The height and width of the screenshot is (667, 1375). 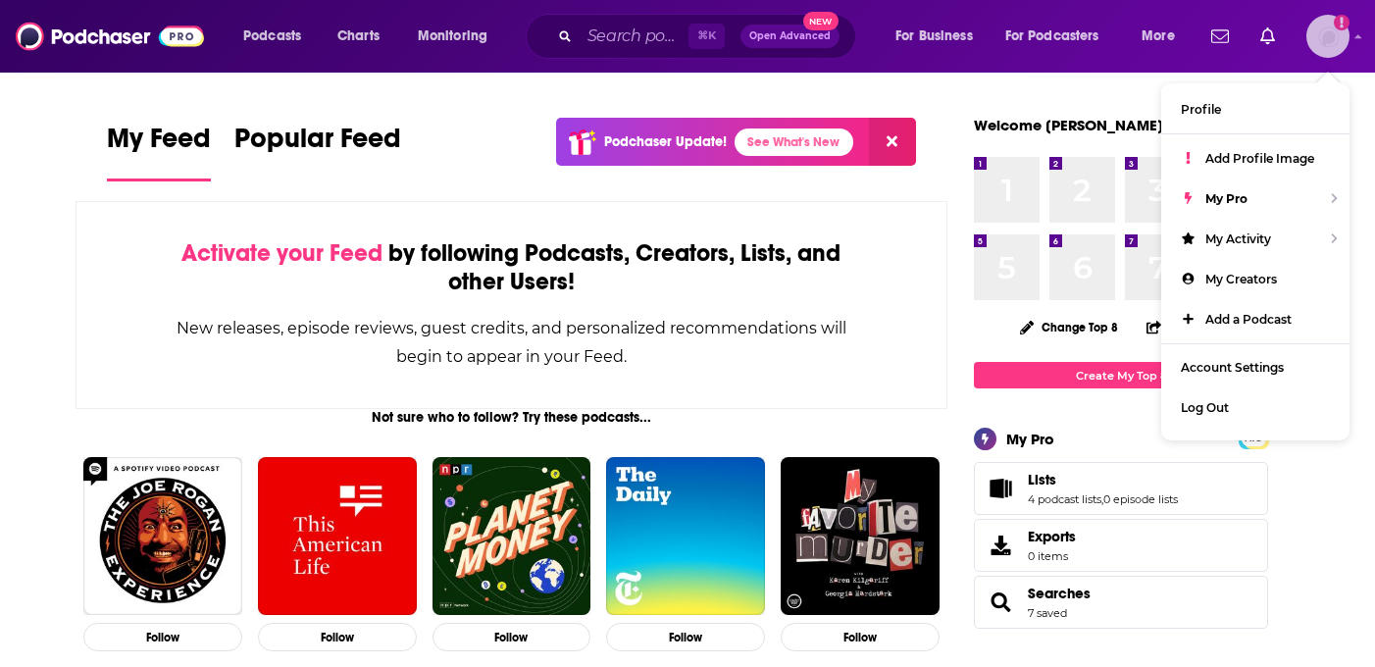 What do you see at coordinates (512, 536) in the screenshot?
I see `a: Planet Money` at bounding box center [512, 536].